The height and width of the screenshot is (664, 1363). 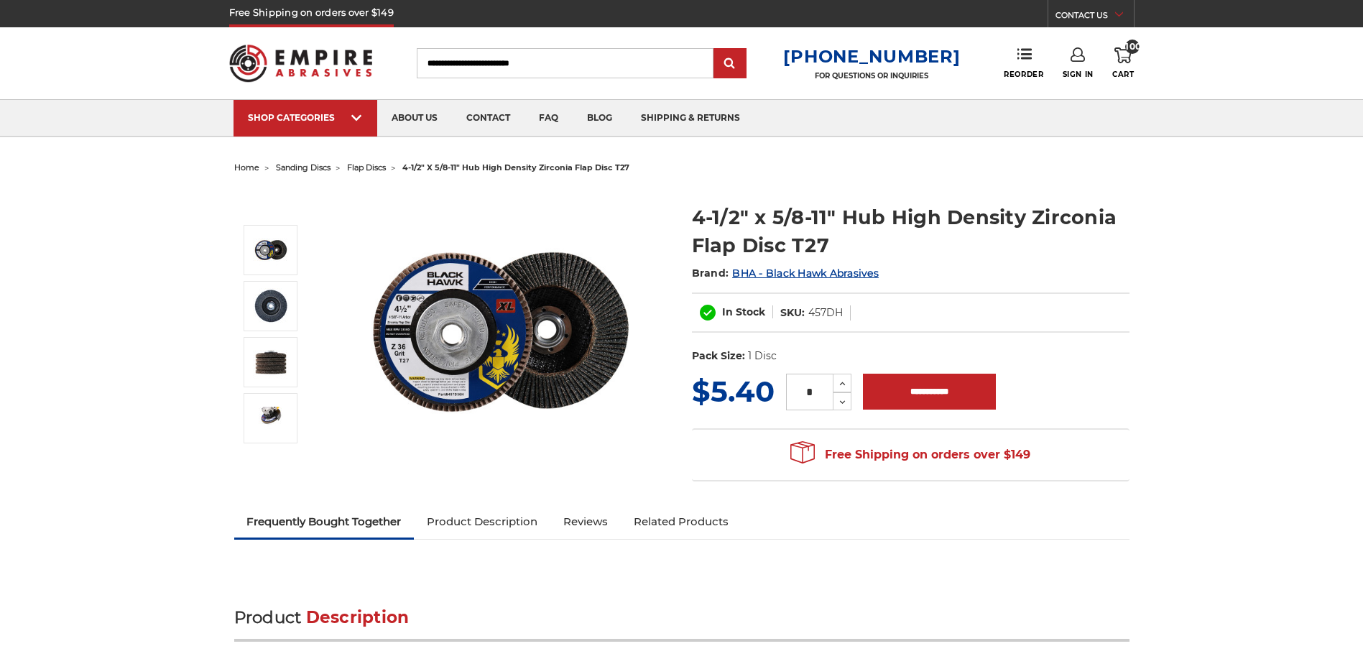 What do you see at coordinates (1094, 17) in the screenshot?
I see `a: CONTACT US` at bounding box center [1094, 17].